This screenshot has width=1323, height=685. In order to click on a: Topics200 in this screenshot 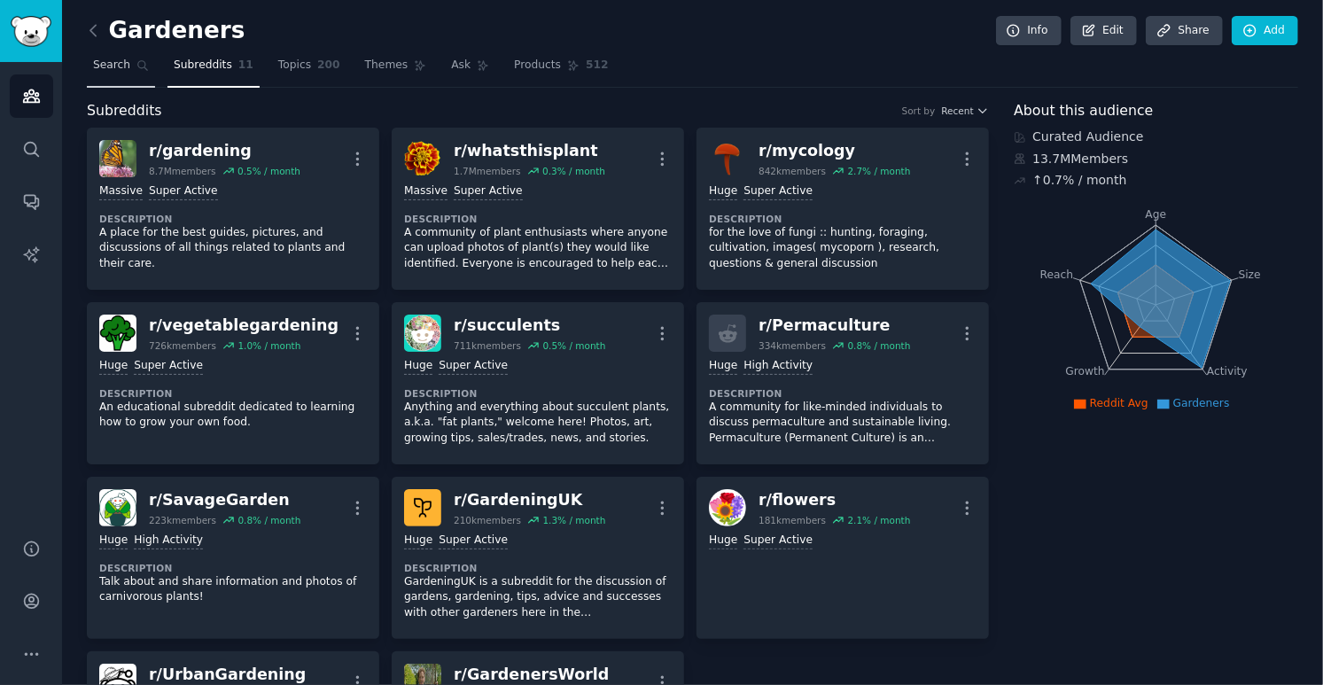, I will do `click(309, 69)`.